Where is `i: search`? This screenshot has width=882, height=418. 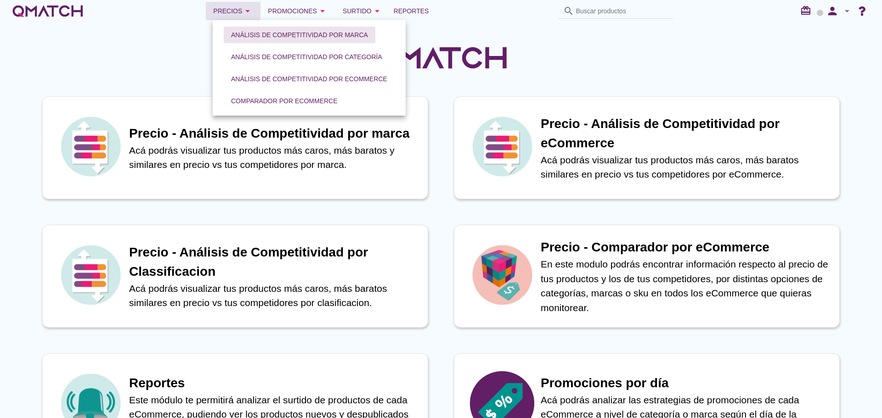 i: search is located at coordinates (569, 11).